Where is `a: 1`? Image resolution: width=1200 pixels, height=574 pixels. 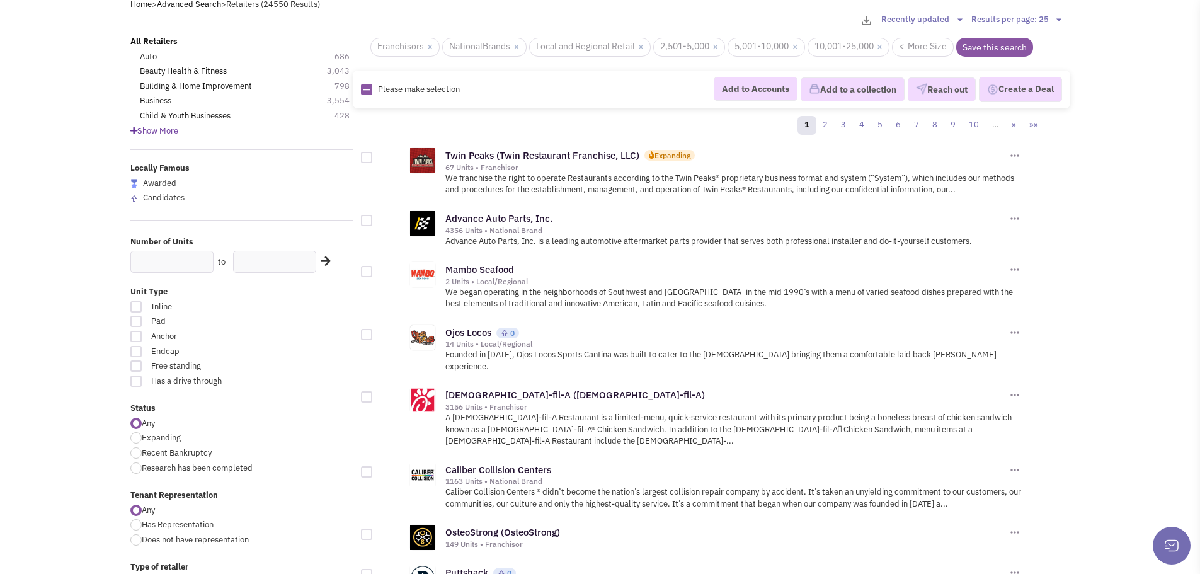
a: 1 is located at coordinates (807, 125).